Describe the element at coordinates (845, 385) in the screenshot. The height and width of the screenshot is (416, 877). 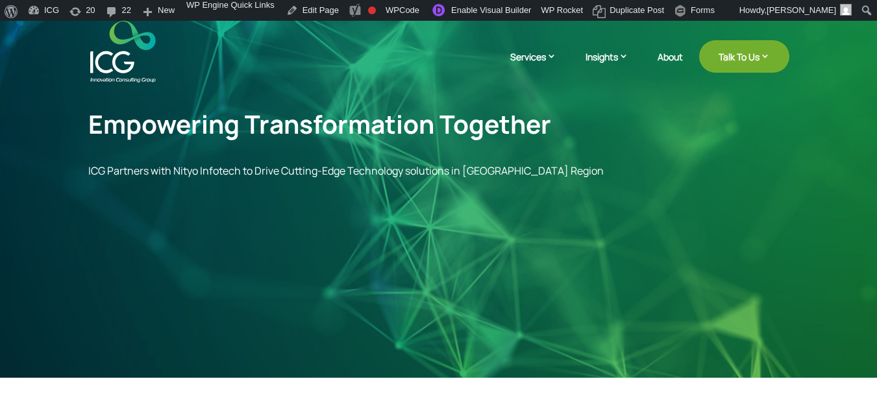
I see `div: Chat Widget` at that location.